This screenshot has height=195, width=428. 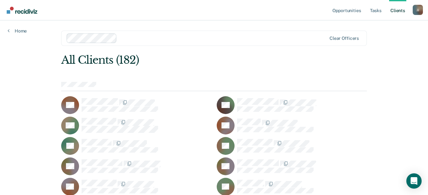 I want to click on div: J J, so click(x=418, y=10).